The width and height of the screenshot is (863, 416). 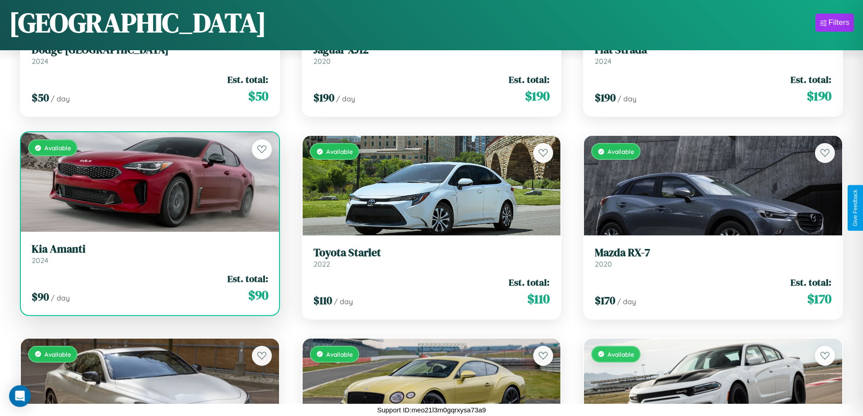 I want to click on div: Give Feedback, so click(x=855, y=208).